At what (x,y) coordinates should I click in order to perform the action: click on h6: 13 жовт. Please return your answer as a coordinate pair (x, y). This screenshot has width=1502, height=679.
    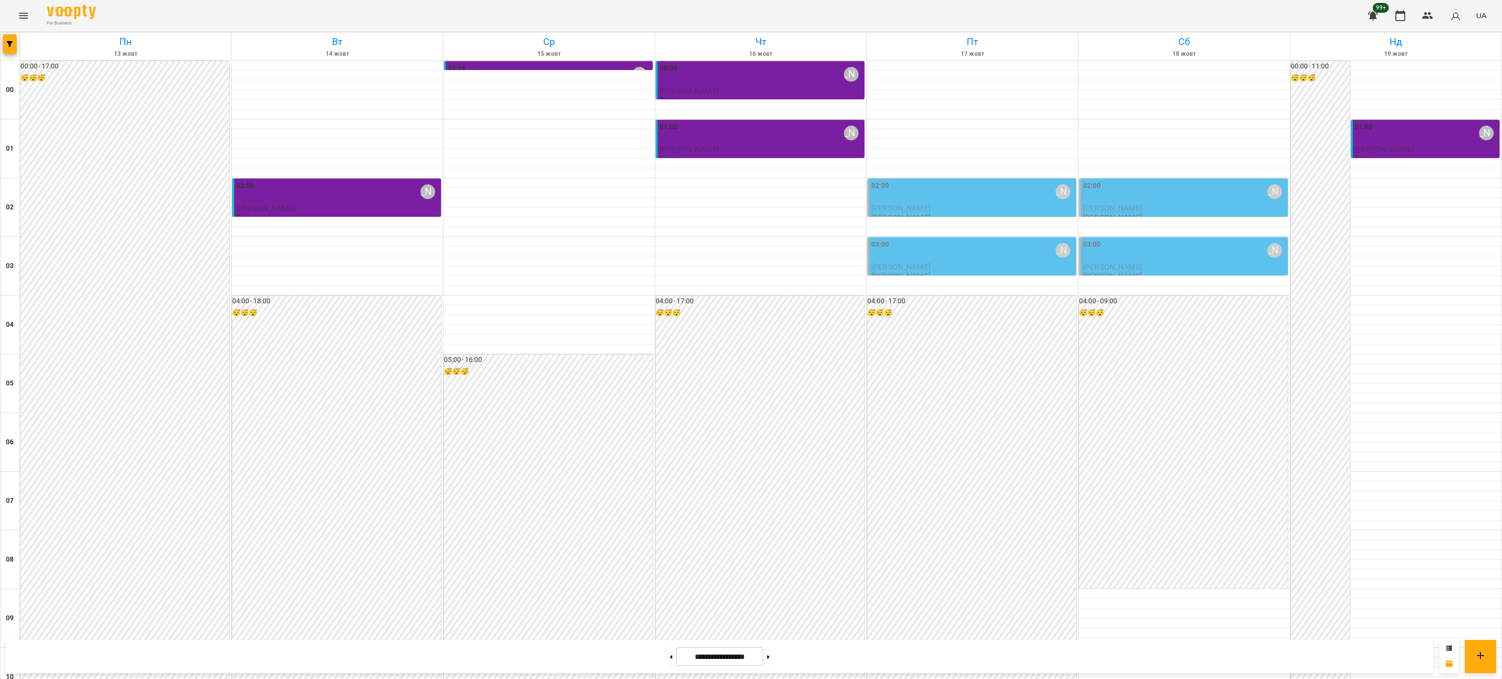
    Looking at the image, I should click on (126, 54).